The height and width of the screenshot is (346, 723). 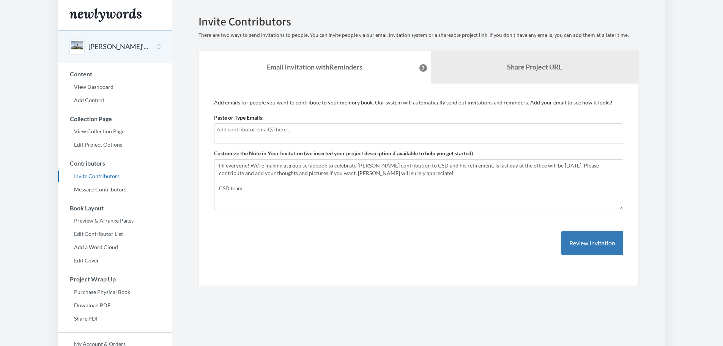 What do you see at coordinates (115, 176) in the screenshot?
I see `a: Invite Contributors` at bounding box center [115, 176].